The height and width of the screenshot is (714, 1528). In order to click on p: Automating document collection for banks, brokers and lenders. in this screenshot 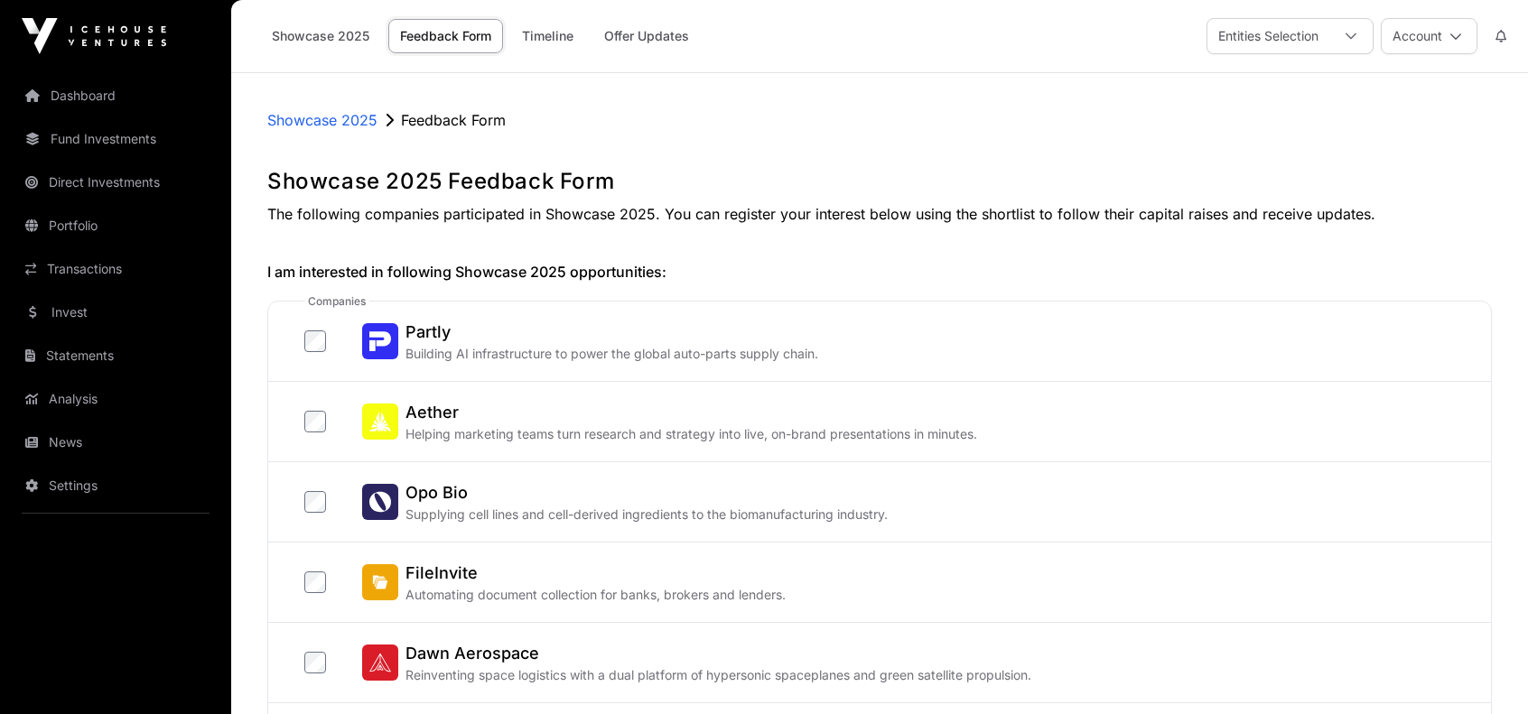, I will do `click(595, 595)`.